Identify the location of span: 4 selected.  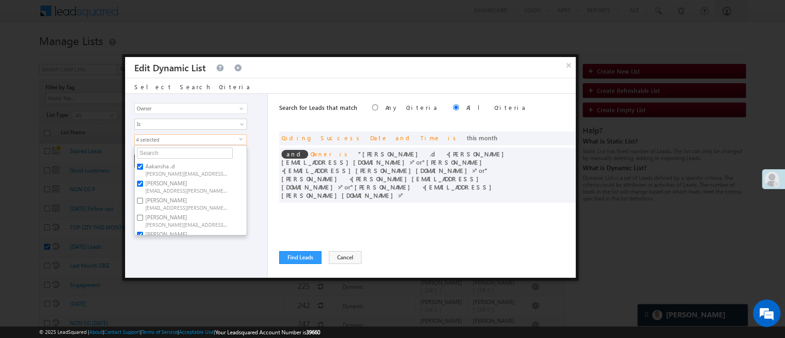
(187, 140).